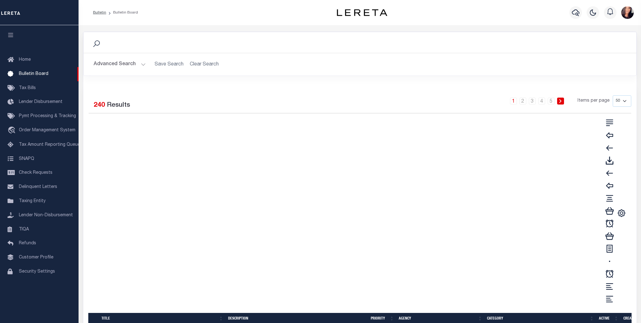  What do you see at coordinates (41, 102) in the screenshot?
I see `span: Lender Disbursement` at bounding box center [41, 102].